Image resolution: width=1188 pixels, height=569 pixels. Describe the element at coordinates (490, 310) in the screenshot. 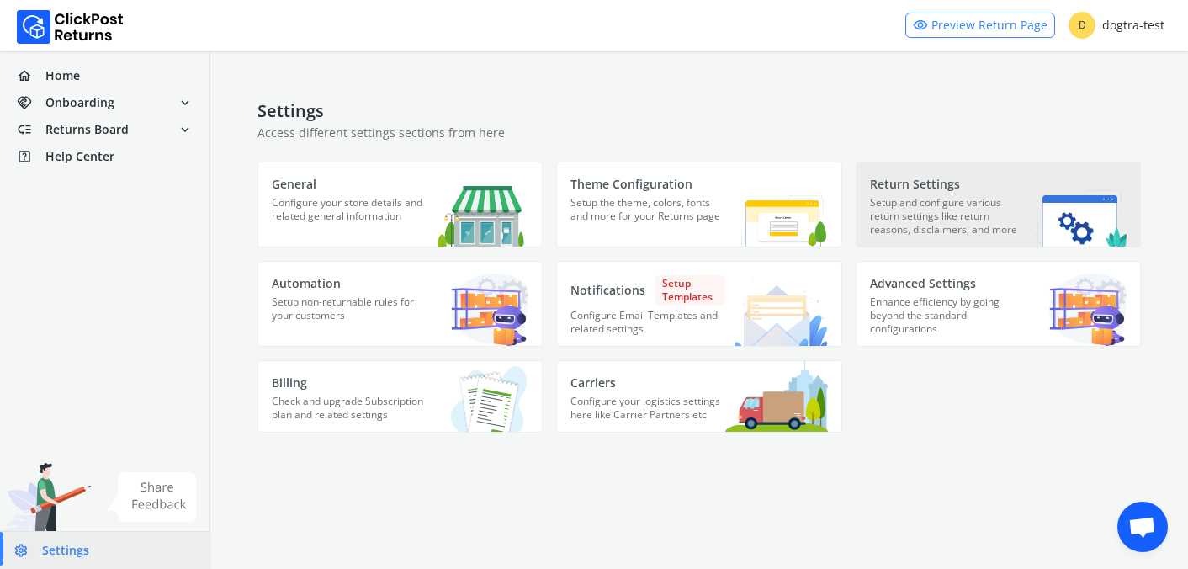

I see `img: Automation` at that location.